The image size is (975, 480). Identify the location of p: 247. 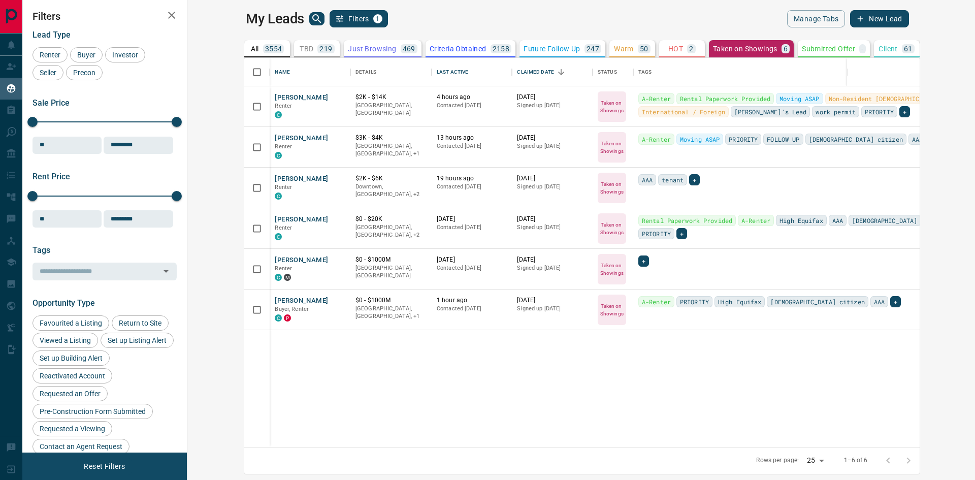
(593, 49).